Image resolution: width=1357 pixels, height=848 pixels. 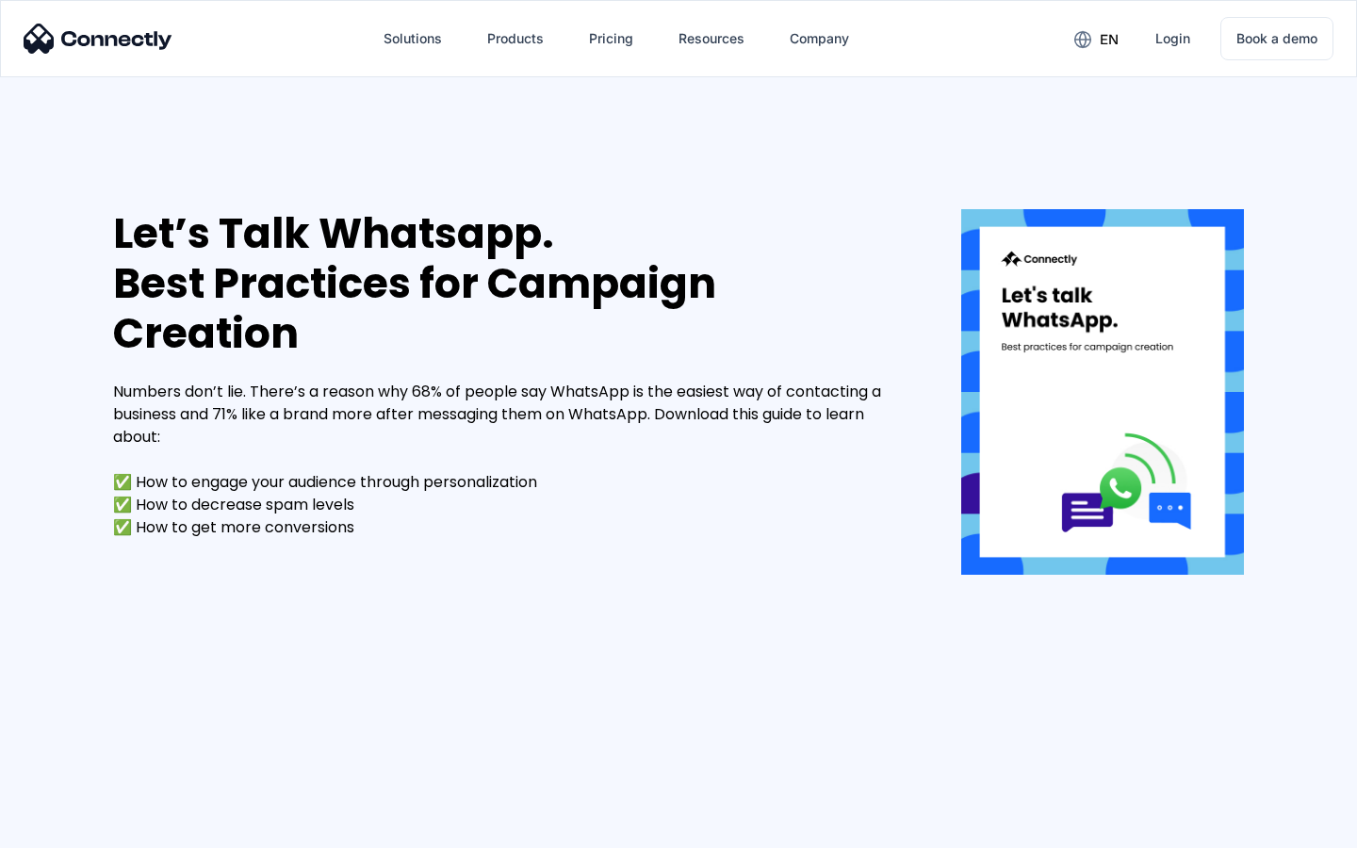 What do you see at coordinates (75, 828) in the screenshot?
I see `ul: Language list` at bounding box center [75, 828].